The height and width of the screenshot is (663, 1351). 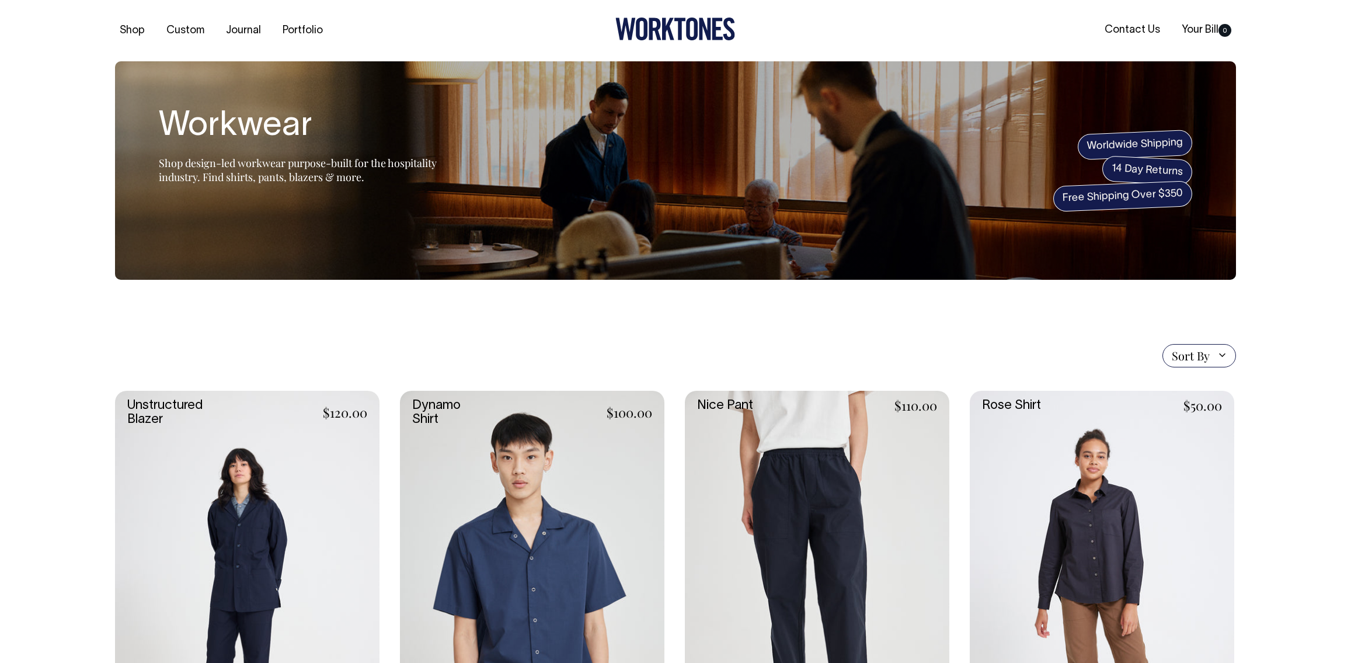 What do you see at coordinates (298, 170) in the screenshot?
I see `span: Shop design-led workwear purpose-built for the hospitality industry. Find shirts, pants, blazers ...` at bounding box center [298, 170].